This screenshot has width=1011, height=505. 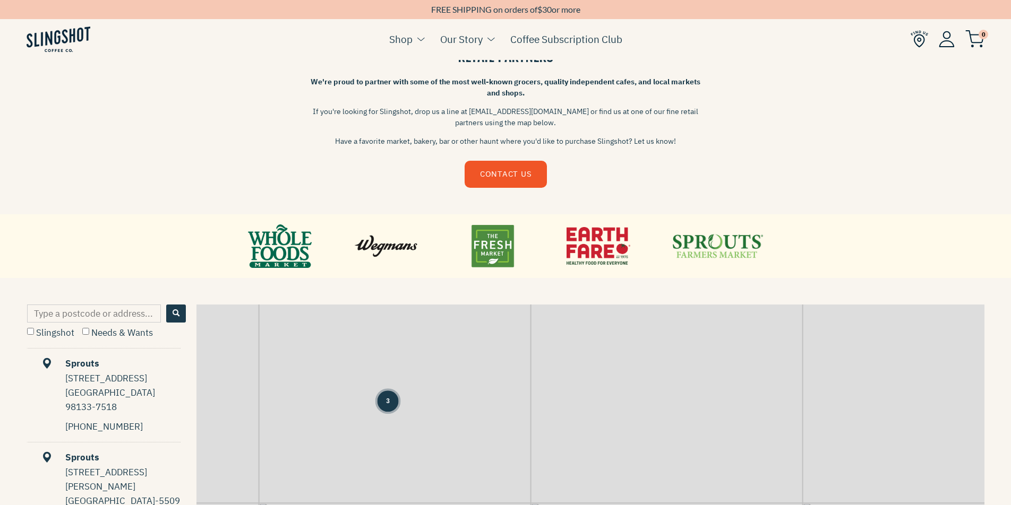 I want to click on span: 3, so click(x=388, y=401).